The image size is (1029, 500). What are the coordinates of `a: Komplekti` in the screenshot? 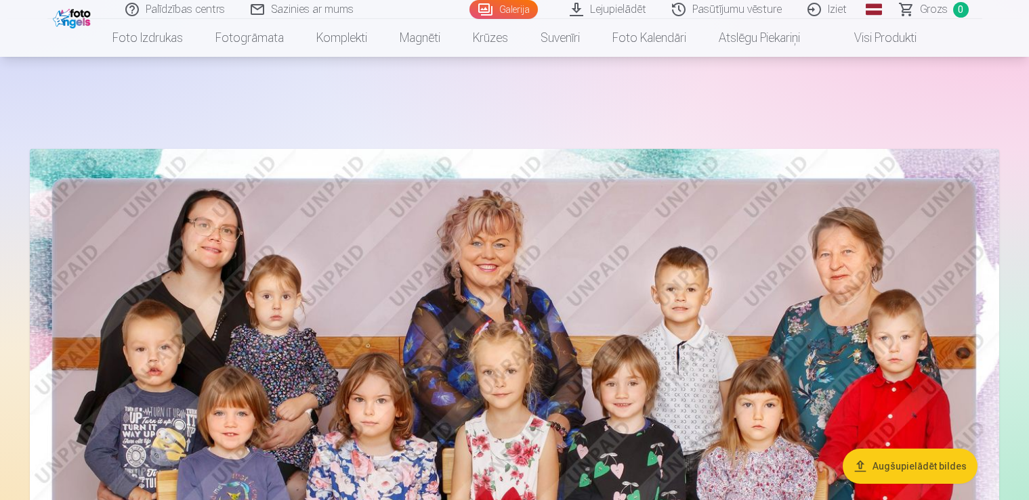 It's located at (341, 38).